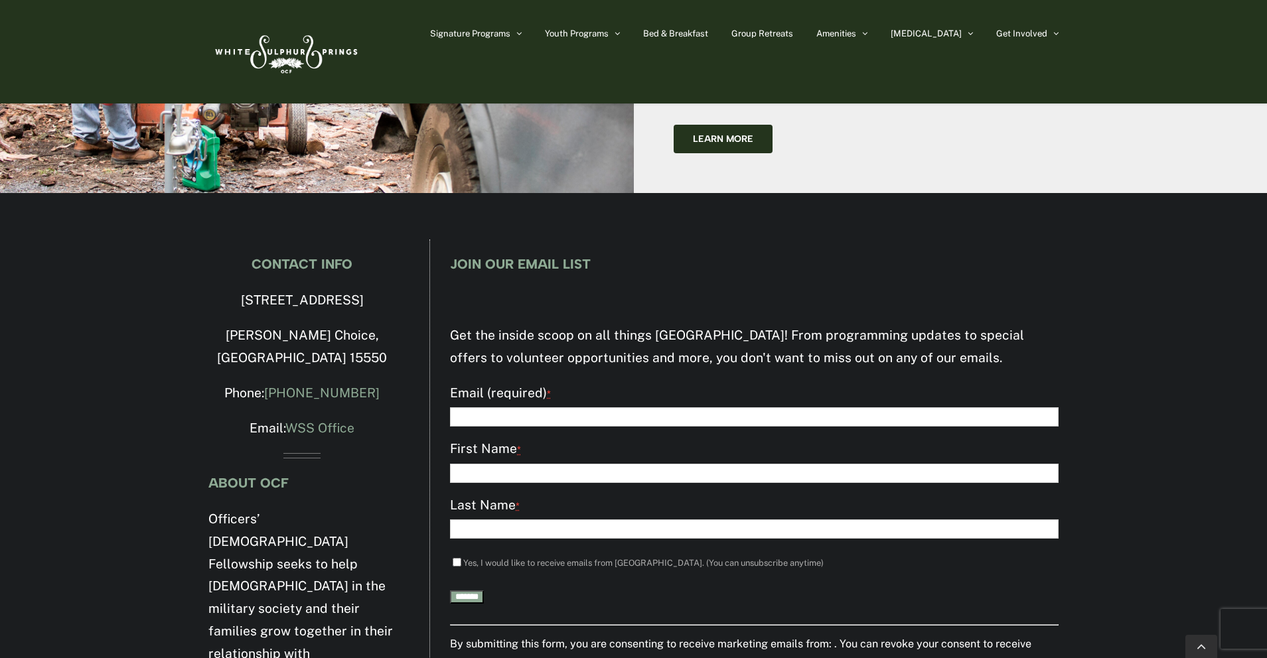 The width and height of the screenshot is (1267, 658). Describe the element at coordinates (302, 264) in the screenshot. I see `h4: CONTACT INFO` at that location.